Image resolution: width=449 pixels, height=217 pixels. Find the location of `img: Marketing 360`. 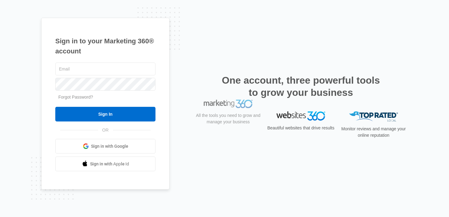

img: Marketing 360 is located at coordinates (228, 116).